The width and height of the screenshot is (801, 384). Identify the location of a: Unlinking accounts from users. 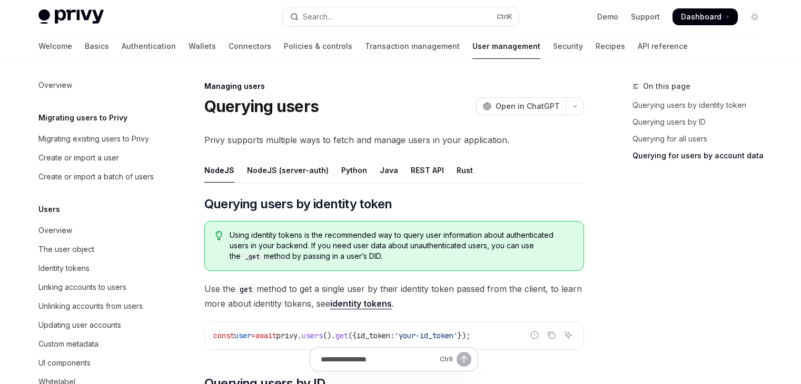
(97, 307).